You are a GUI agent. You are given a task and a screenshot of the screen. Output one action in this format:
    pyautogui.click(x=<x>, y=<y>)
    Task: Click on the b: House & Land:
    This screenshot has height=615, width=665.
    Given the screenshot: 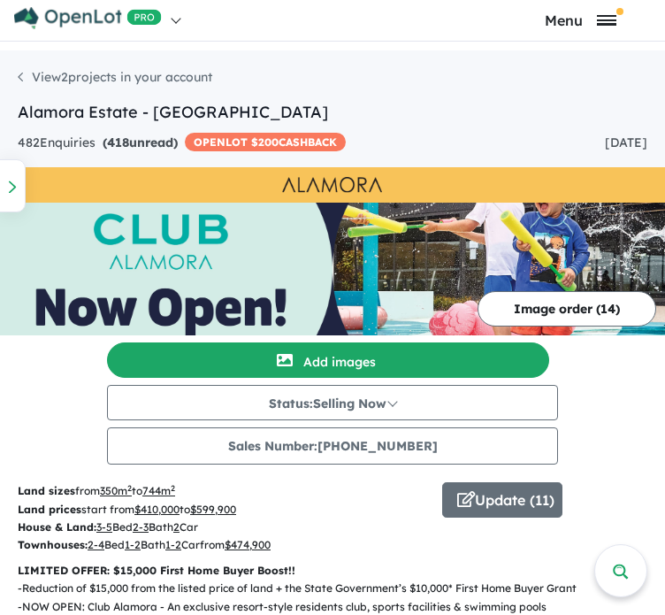 What is the action you would take?
    pyautogui.click(x=57, y=526)
    